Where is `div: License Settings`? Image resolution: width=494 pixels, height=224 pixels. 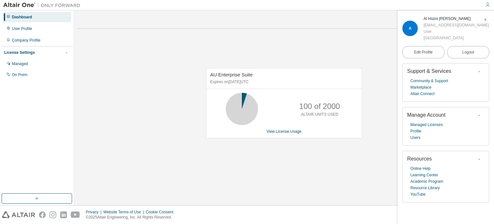 div: License Settings is located at coordinates (19, 52).